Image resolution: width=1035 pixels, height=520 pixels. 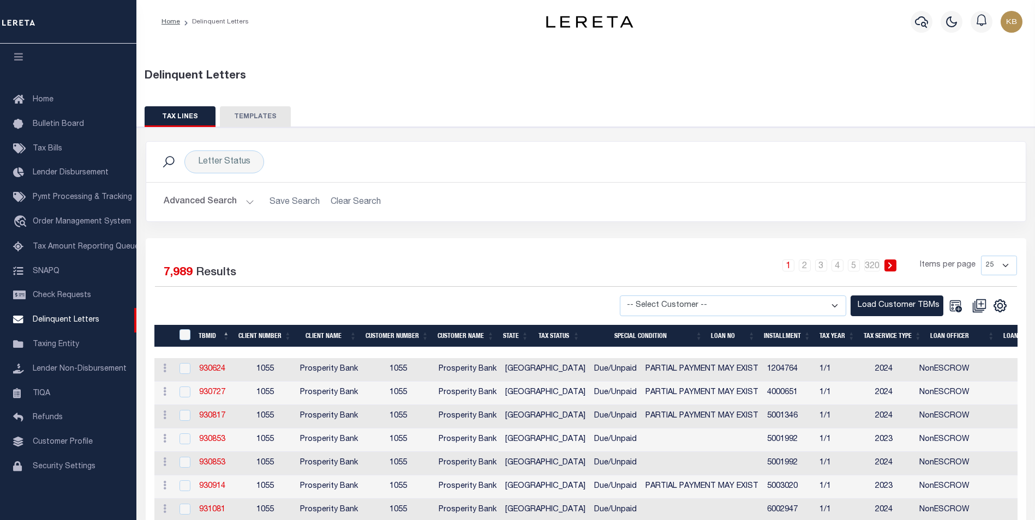 I want to click on img: svg+xml;base64,PHN2ZyB4bWxucz0iaHR0cDovL3d3dy53My5vcmcvMjAwMC9zdmciIHBvaW50ZXItZXZlbnRzPSJub25lIi..., so click(x=1011, y=22).